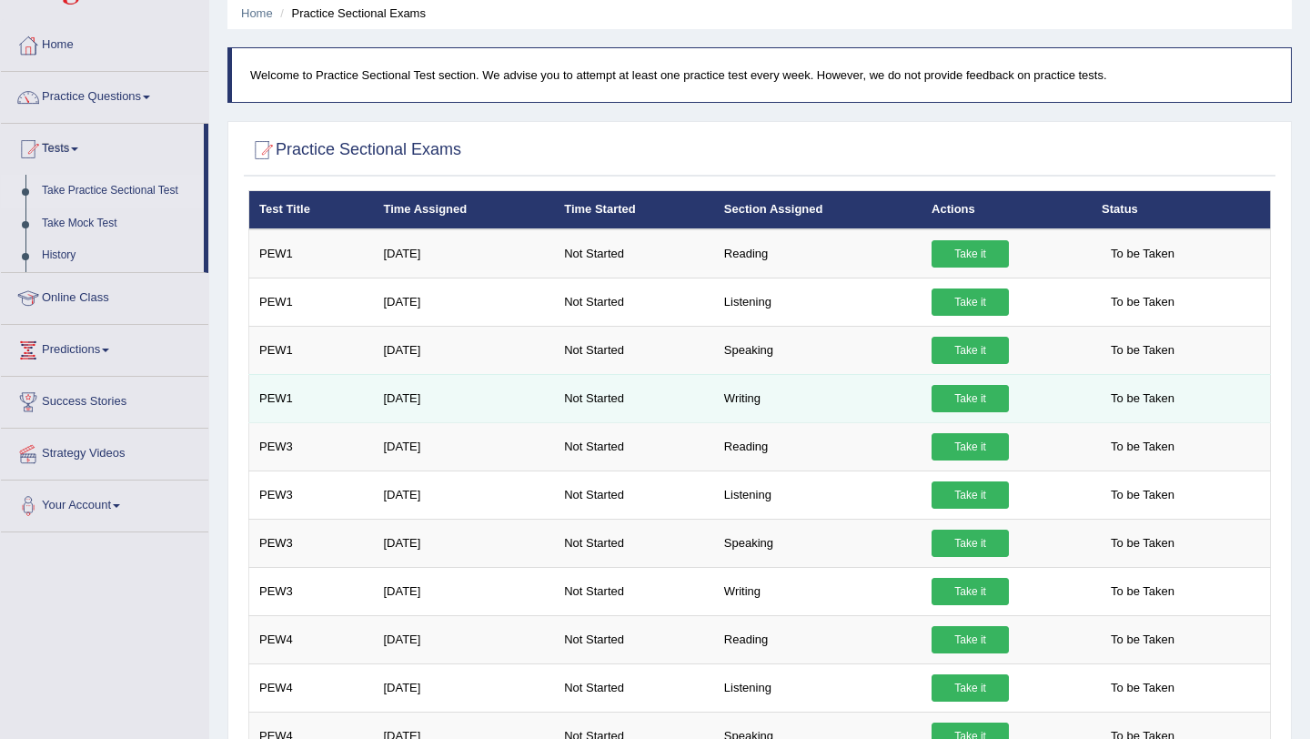  What do you see at coordinates (818, 210) in the screenshot?
I see `th: Section Assigned` at bounding box center [818, 210].